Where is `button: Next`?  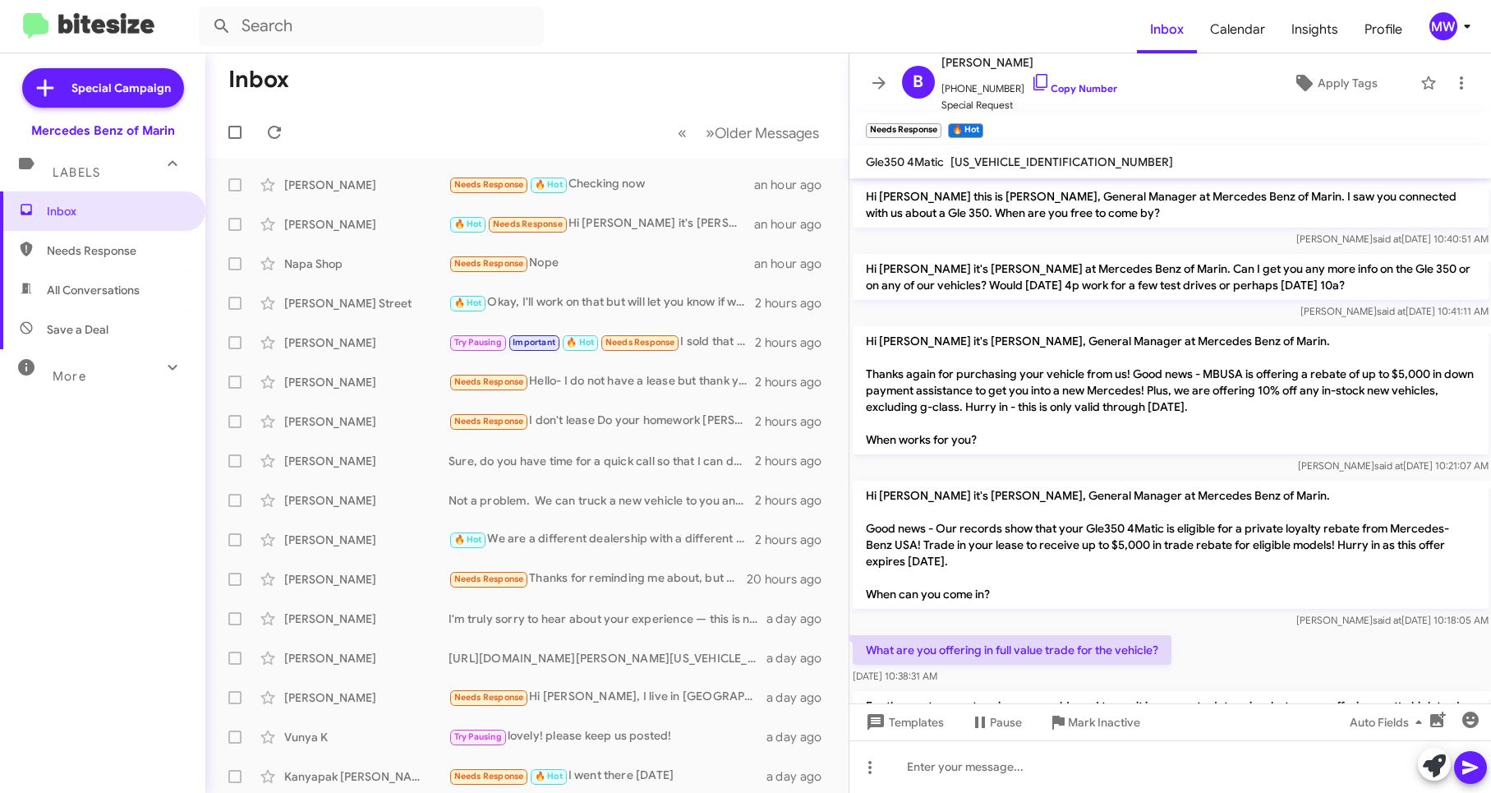 button: Next is located at coordinates (762, 132).